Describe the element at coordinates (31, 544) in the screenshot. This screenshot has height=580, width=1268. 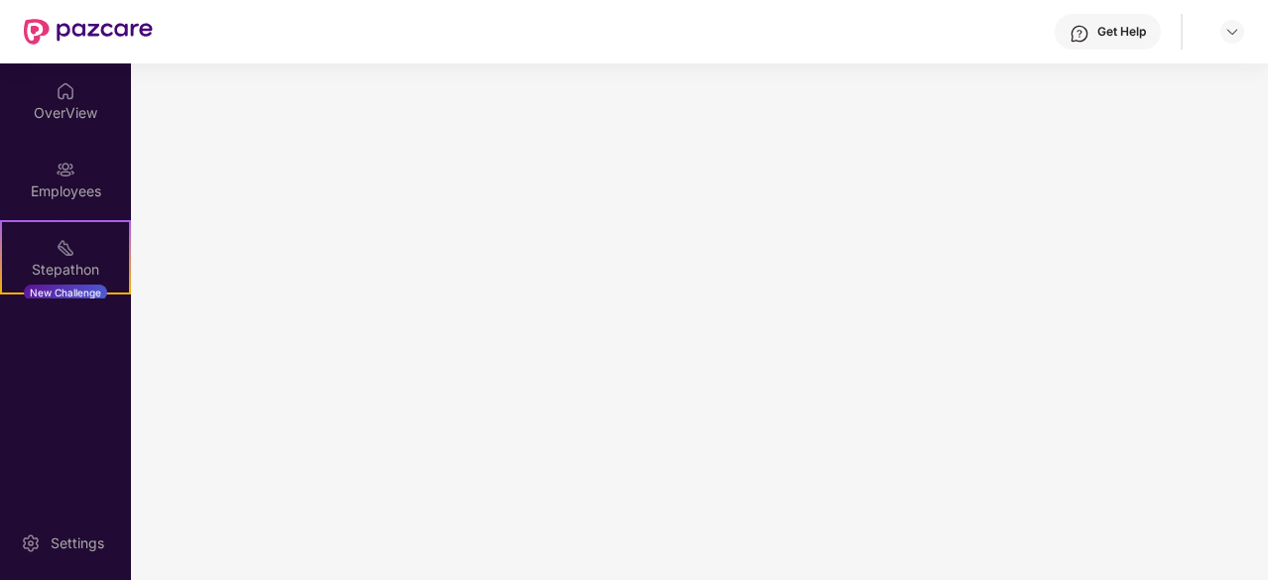
I see `img: svg+xml;base64,PHN2ZyBpZD0iU2V0dGluZy0yMHgyMCIgeG1sbnM9Imh0dHA6Ly93d3cudzMub3JnLzIwMDAvc3ZnIiB3aW...` at that location.